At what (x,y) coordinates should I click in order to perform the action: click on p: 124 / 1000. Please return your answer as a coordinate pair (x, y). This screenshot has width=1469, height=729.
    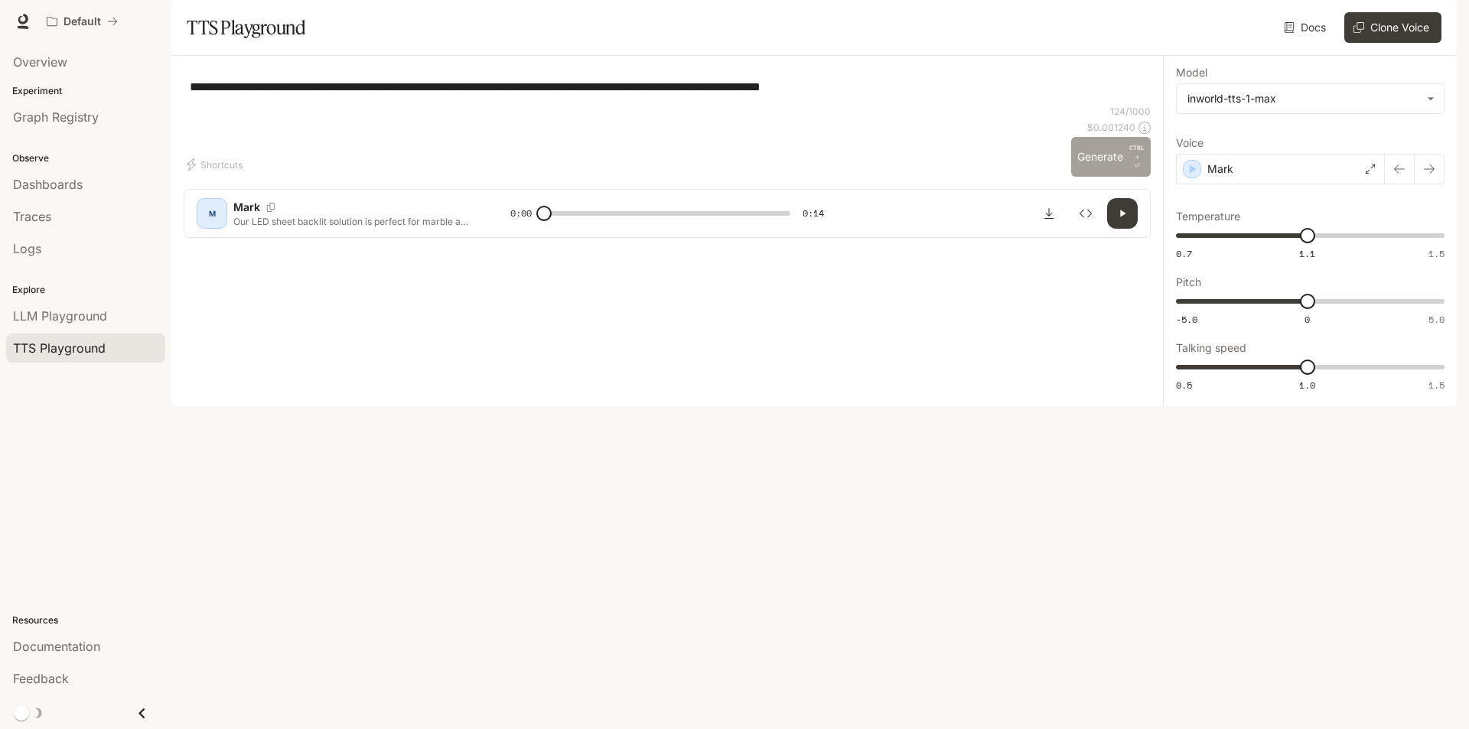
    Looking at the image, I should click on (1130, 111).